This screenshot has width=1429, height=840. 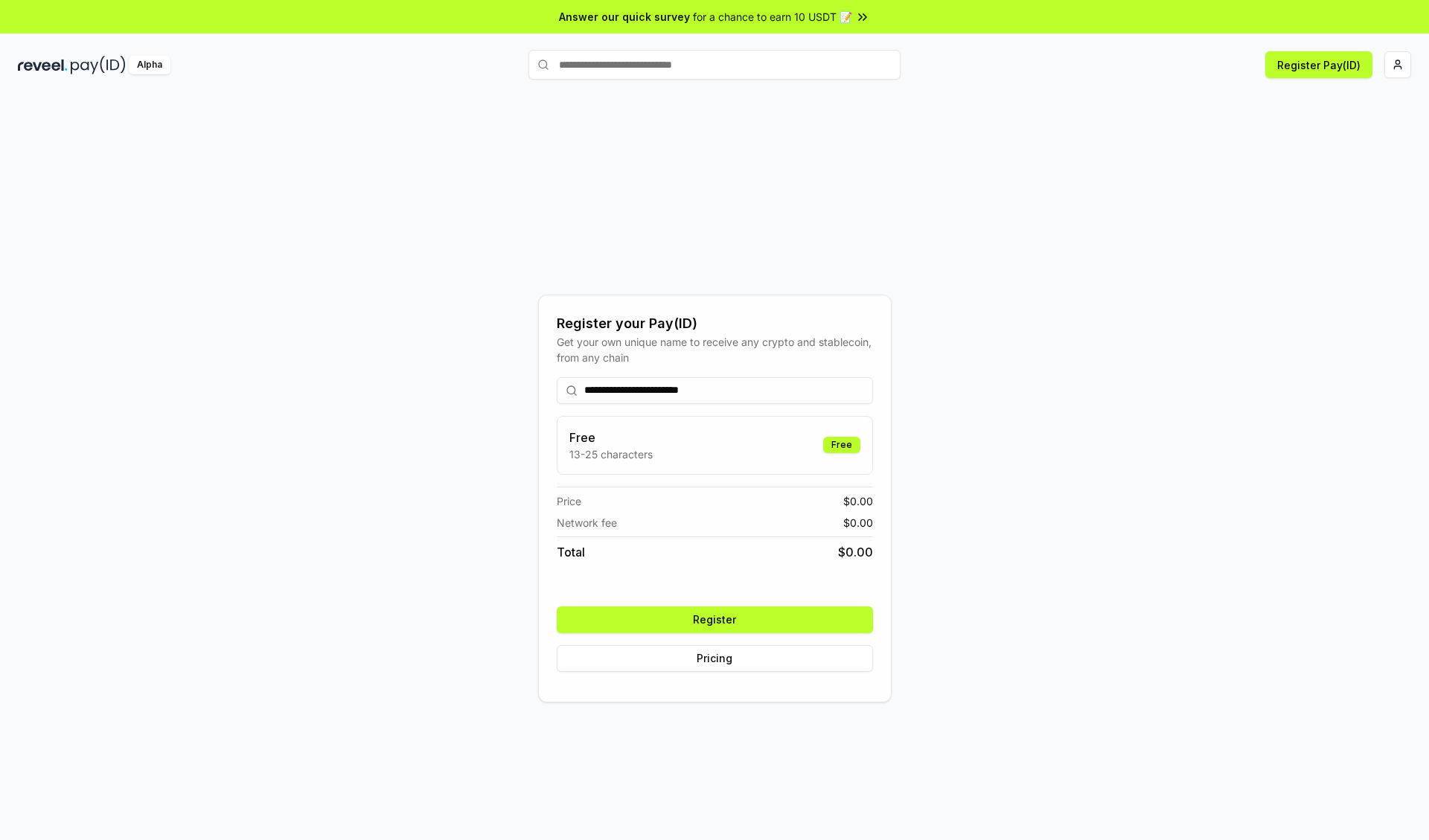 What do you see at coordinates (714, 323) in the screenshot?
I see `div: Register your Pay(ID)` at bounding box center [714, 323].